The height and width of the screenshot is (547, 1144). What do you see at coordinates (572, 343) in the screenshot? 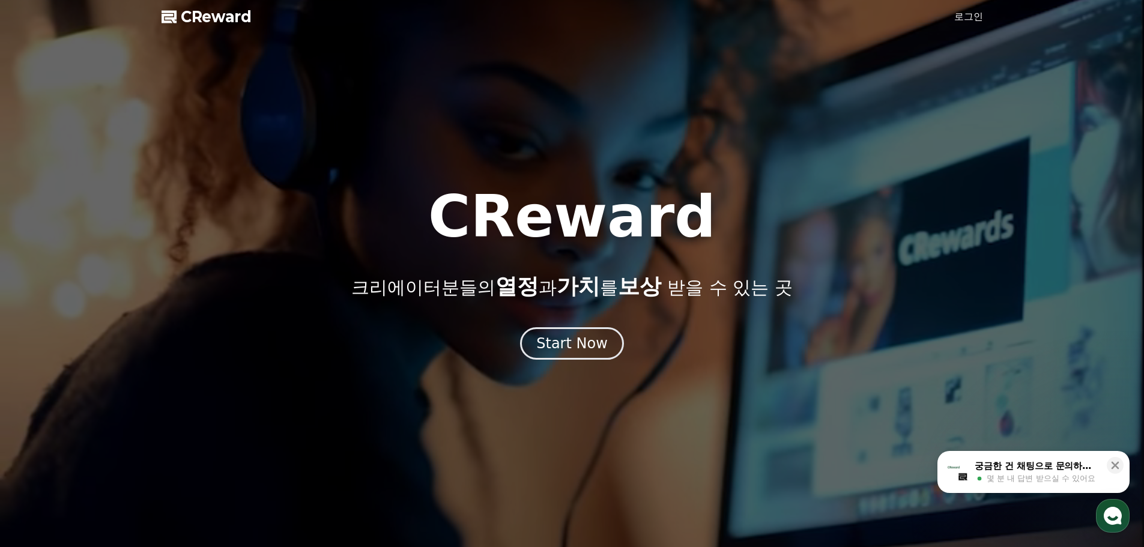
I see `button: Start Now` at bounding box center [572, 343].